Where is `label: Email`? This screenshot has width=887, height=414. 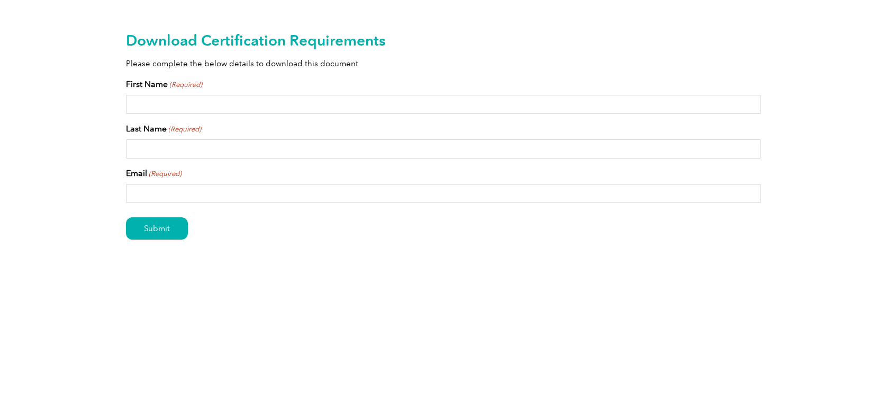 label: Email is located at coordinates (154, 173).